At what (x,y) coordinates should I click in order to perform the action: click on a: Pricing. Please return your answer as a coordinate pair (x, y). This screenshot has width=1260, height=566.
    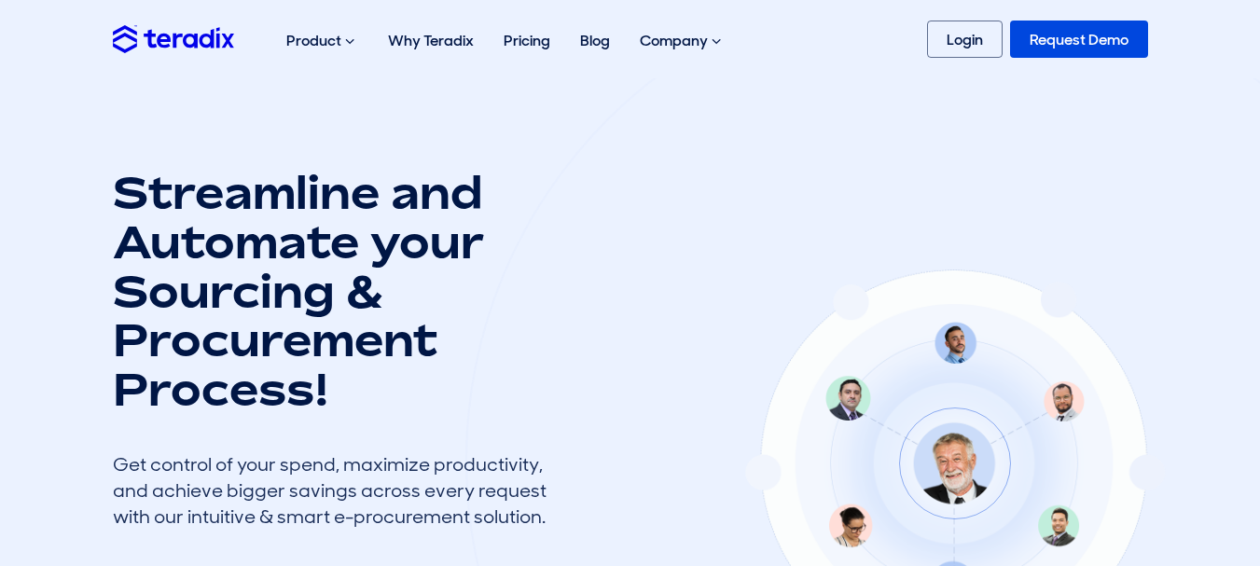
    Looking at the image, I should click on (527, 40).